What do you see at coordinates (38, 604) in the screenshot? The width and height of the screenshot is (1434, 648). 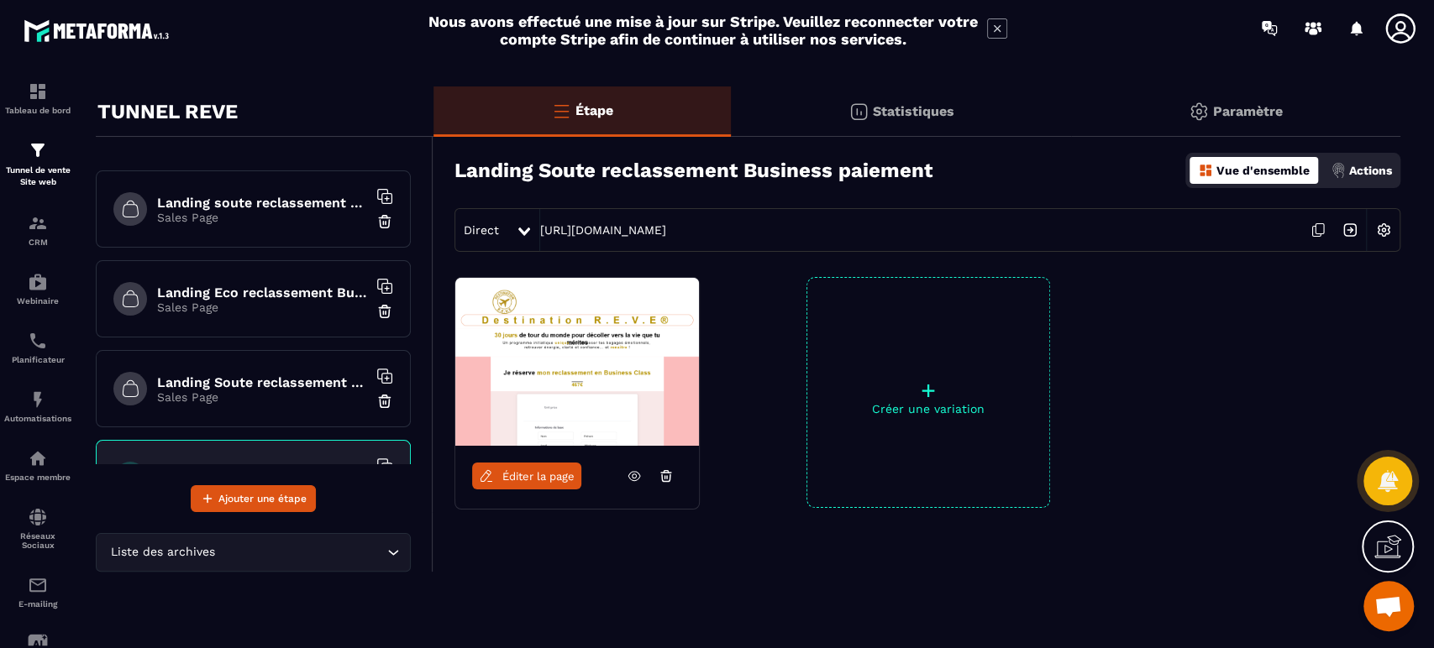 I see `p: E-mailing` at bounding box center [38, 604].